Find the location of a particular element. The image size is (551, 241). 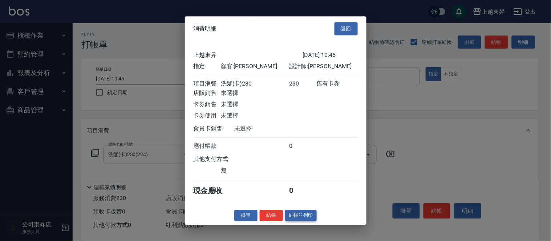

div: 230 is located at coordinates (302, 84).